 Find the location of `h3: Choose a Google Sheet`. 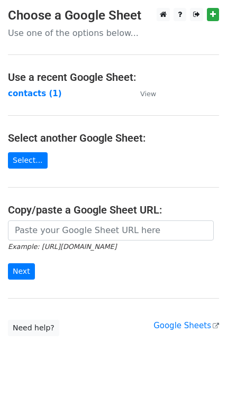

h3: Choose a Google Sheet is located at coordinates (113, 15).